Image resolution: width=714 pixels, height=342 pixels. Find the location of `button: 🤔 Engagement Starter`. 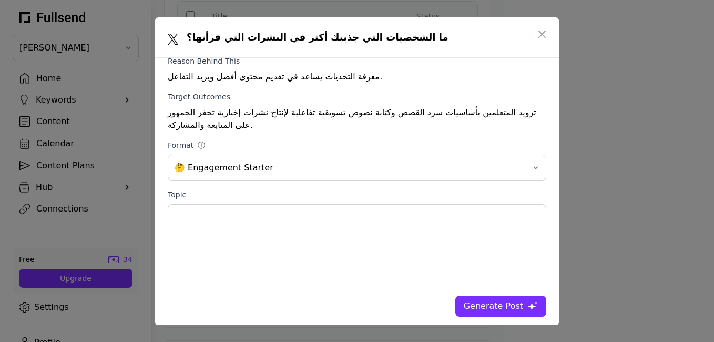

button: 🤔 Engagement Starter is located at coordinates (357, 168).